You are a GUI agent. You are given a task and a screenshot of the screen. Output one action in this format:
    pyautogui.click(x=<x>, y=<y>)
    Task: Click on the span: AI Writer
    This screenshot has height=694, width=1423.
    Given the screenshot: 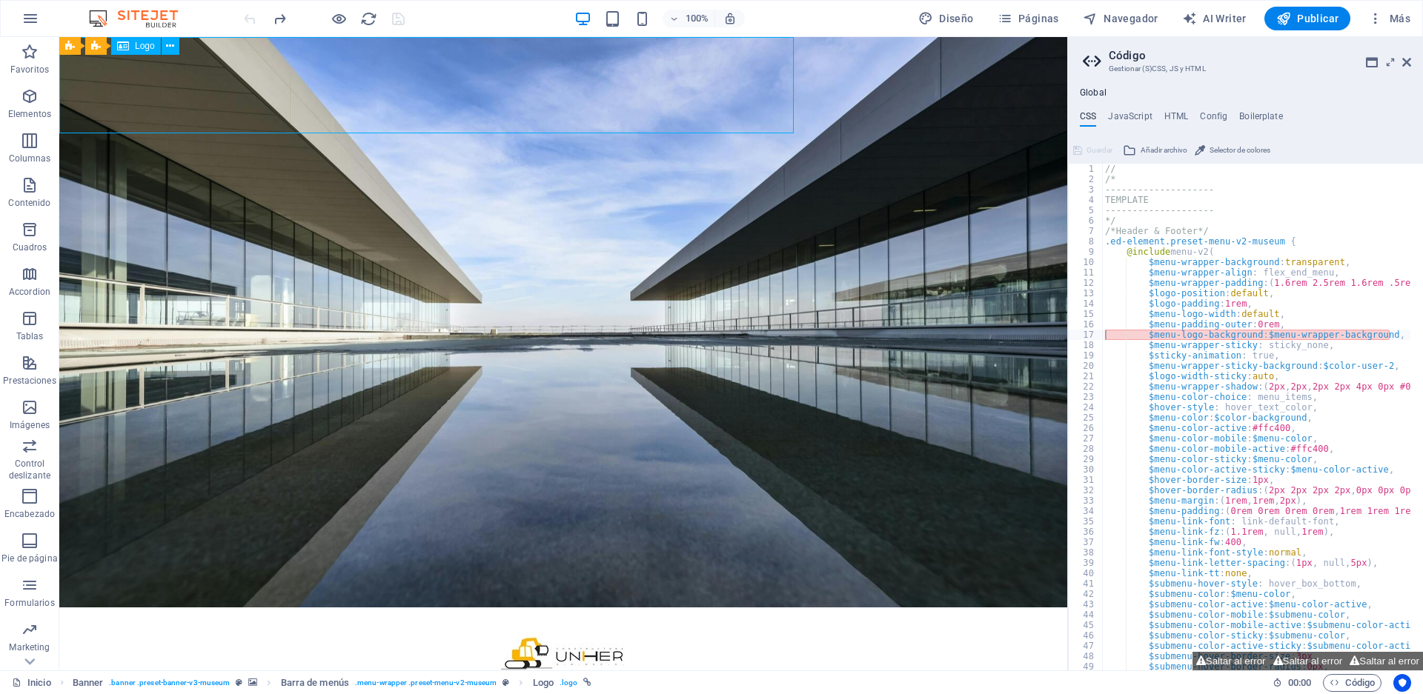 What is the action you would take?
    pyautogui.click(x=1214, y=19)
    